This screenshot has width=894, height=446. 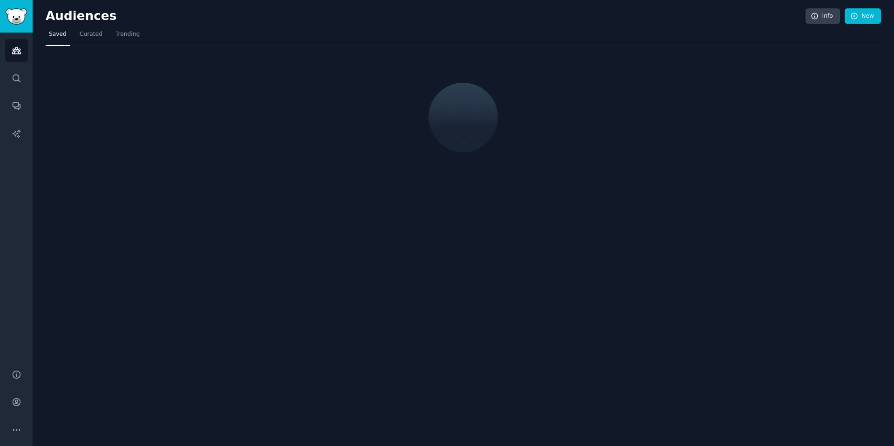 What do you see at coordinates (91, 34) in the screenshot?
I see `span: Curated` at bounding box center [91, 34].